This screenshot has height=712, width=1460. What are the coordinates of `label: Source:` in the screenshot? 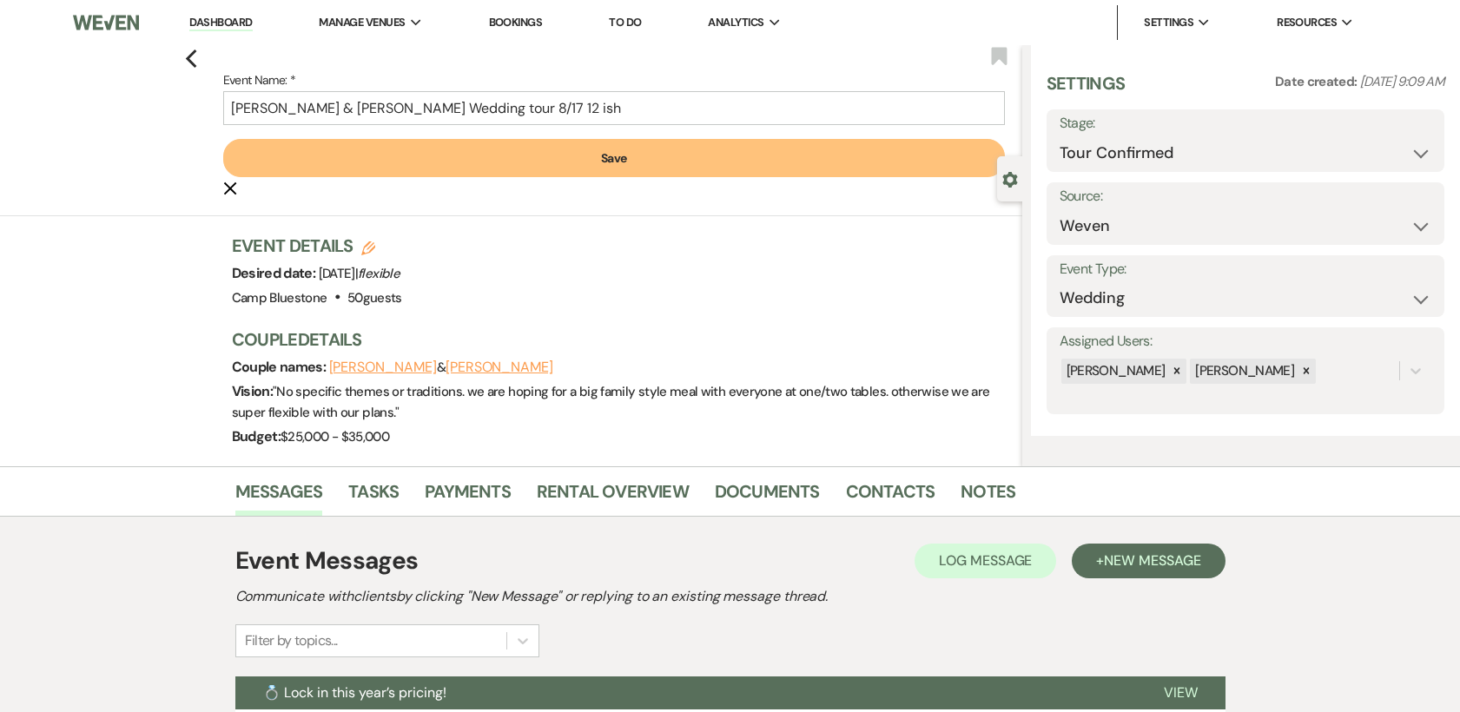 It's located at (1246, 196).